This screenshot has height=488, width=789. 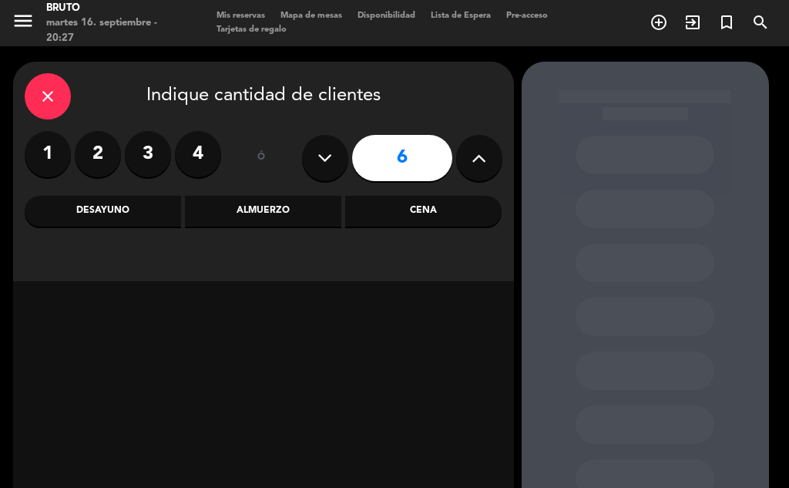 I want to click on span: Pre-acceso, so click(x=527, y=15).